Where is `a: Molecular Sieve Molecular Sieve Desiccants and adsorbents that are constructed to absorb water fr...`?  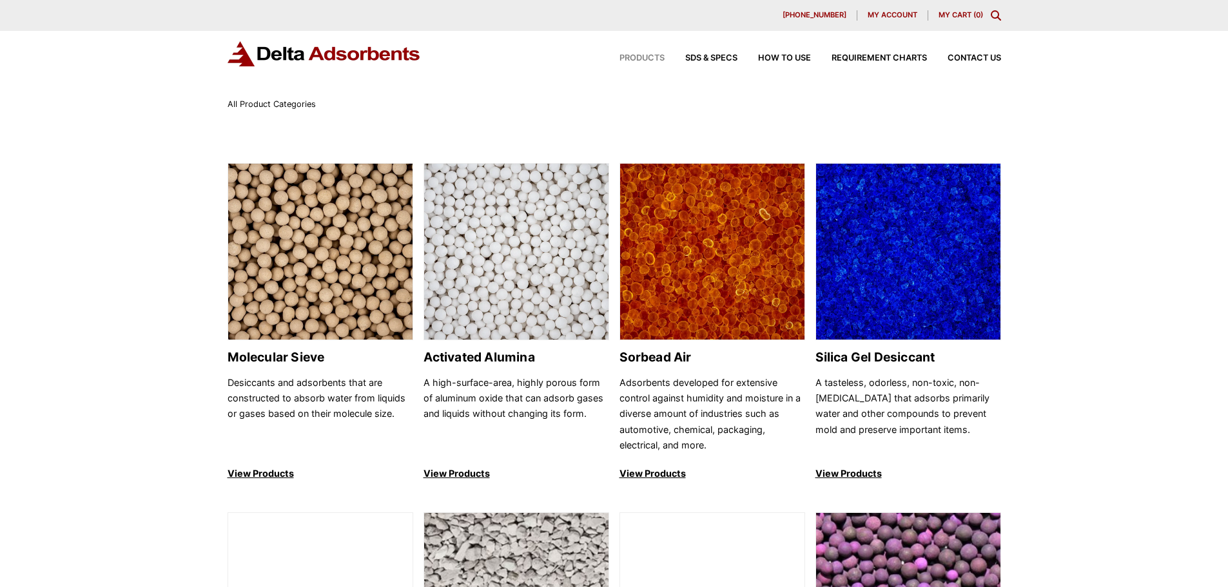
a: Molecular Sieve Molecular Sieve Desiccants and adsorbents that are constructed to absorb water fr... is located at coordinates (320, 322).